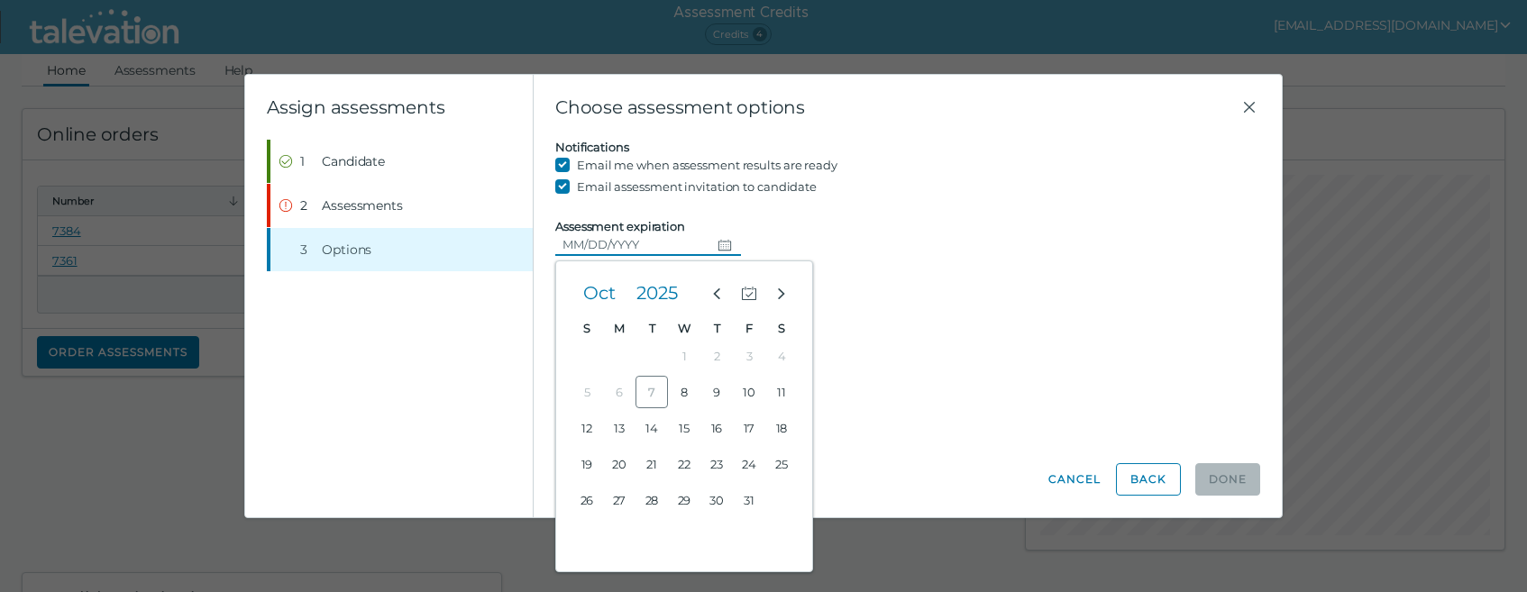  Describe the element at coordinates (749, 500) in the screenshot. I see `button: Friday, October 31, 2025` at that location.